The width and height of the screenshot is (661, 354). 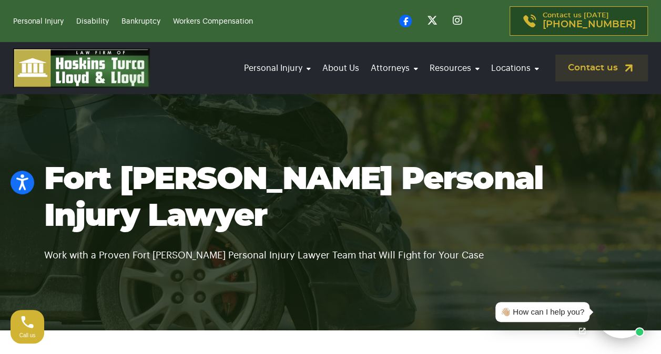 I want to click on a: Bankruptcy, so click(x=141, y=22).